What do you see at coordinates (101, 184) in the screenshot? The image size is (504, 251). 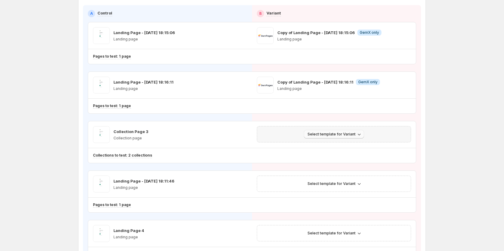 I see `img: Landing Page - Sep 5, 18:11:46` at bounding box center [101, 184].